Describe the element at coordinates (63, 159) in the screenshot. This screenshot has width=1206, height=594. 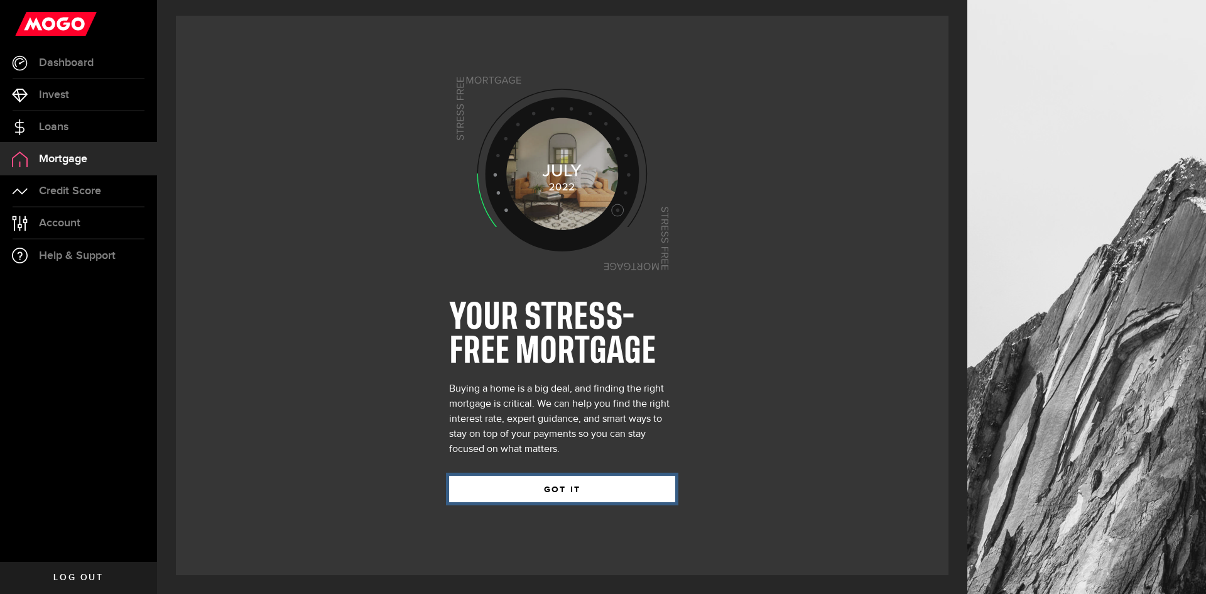
I see `span: Mortgage` at that location.